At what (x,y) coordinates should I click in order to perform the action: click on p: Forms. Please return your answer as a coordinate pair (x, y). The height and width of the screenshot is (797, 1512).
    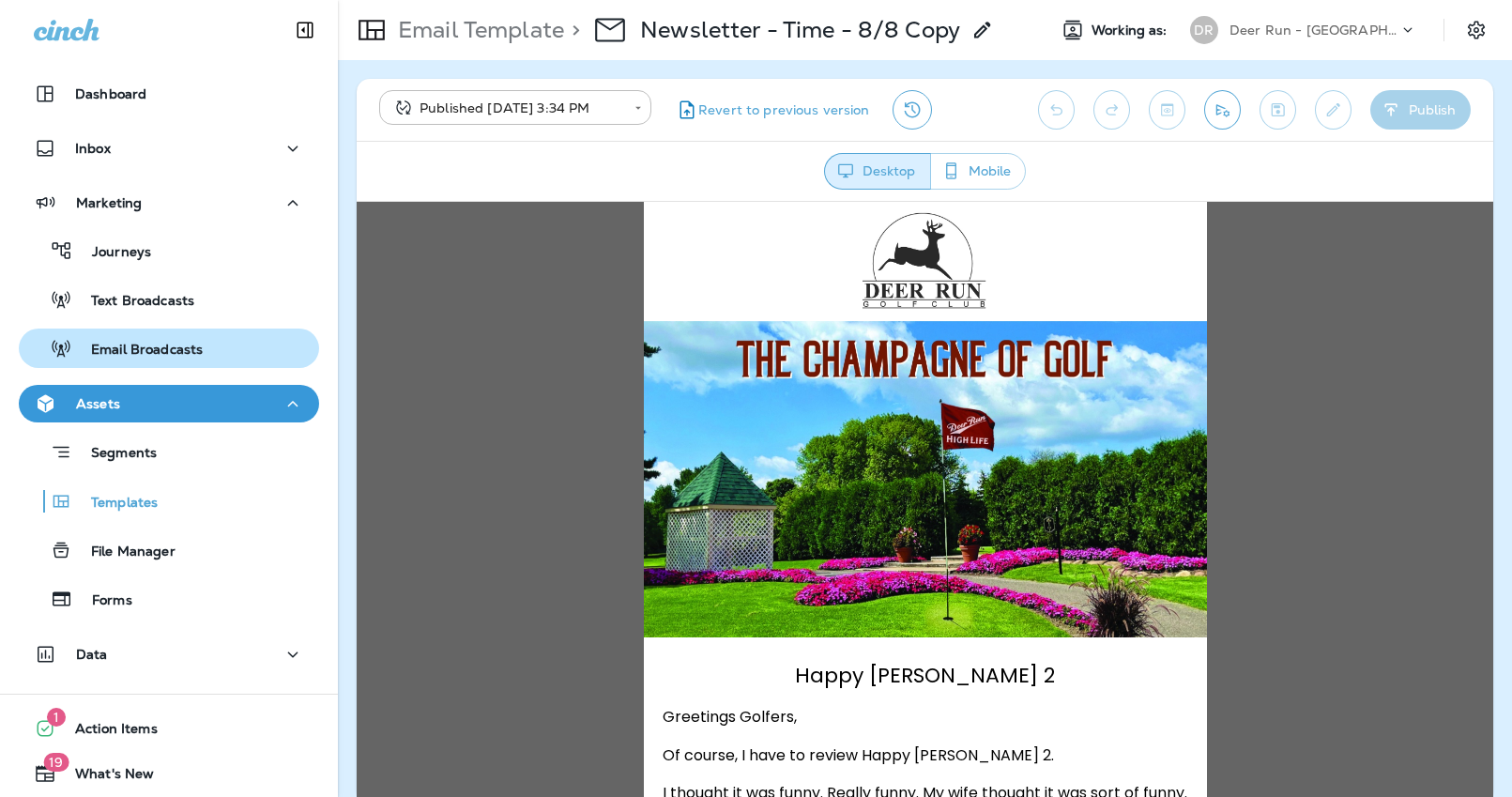
    Looking at the image, I should click on (102, 601).